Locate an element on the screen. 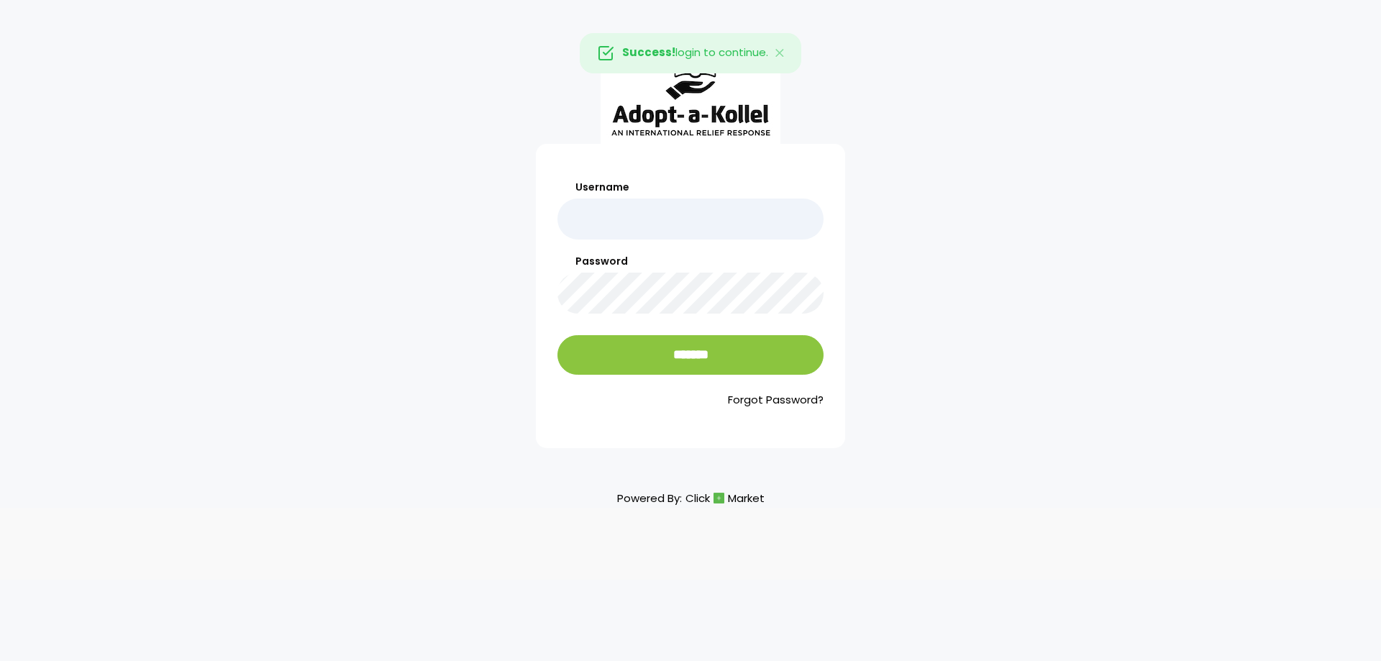  p: Powered By: is located at coordinates (690, 498).